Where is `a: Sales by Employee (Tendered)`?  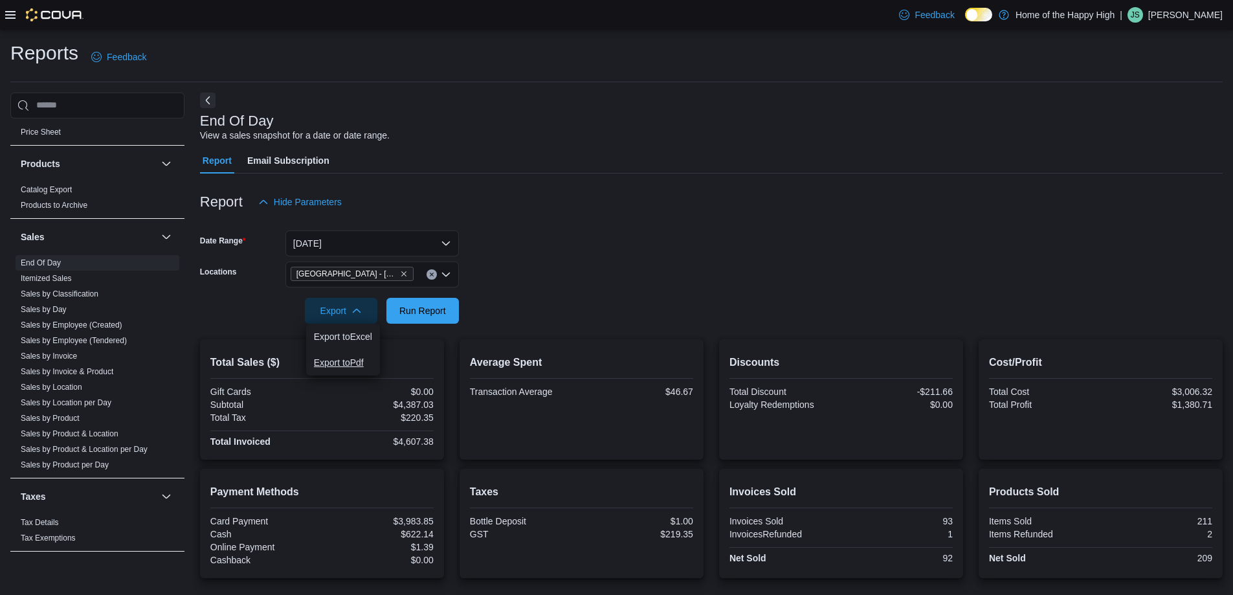 a: Sales by Employee (Tendered) is located at coordinates (74, 341).